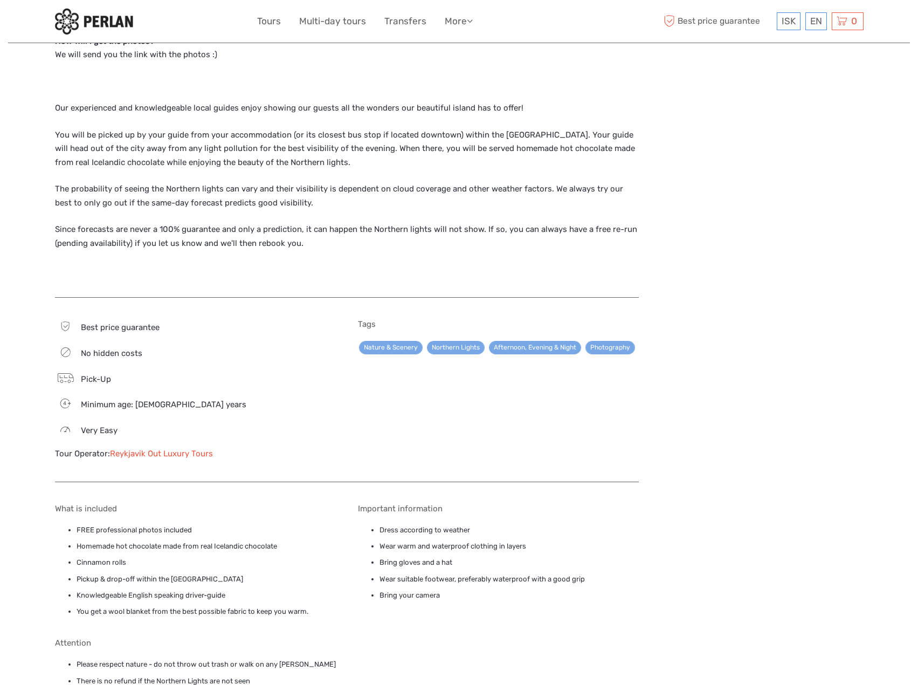  Describe the element at coordinates (68, 23) in the screenshot. I see `p: We're away right now. Please check back later!` at that location.